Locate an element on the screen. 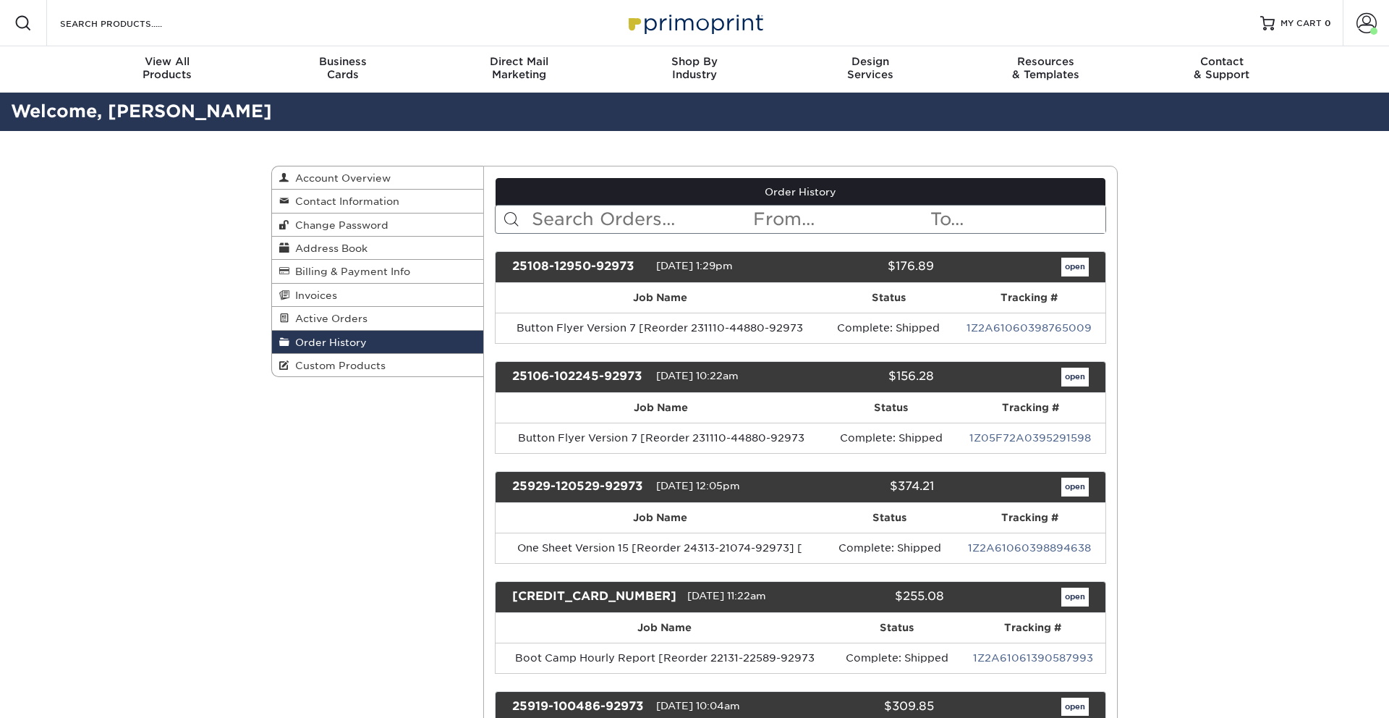  div: Cards is located at coordinates (343, 68).